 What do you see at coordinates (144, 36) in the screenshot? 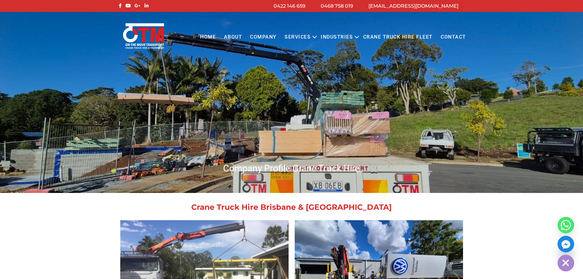
I see `img: Otmtransport` at bounding box center [144, 36].